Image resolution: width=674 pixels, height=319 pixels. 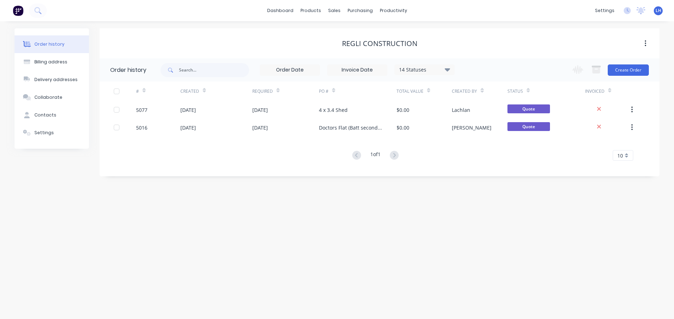 I want to click on div: purchasing, so click(x=360, y=11).